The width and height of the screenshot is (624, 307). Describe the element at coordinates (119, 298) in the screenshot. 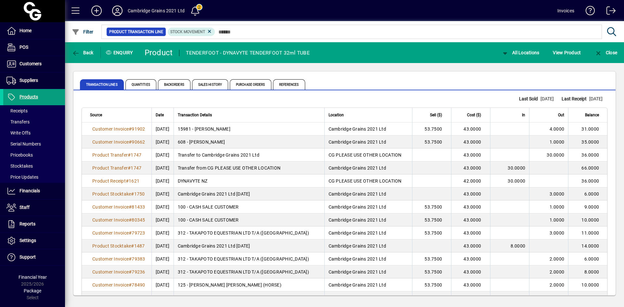

I see `a: Customer Invoice#78160` at that location.